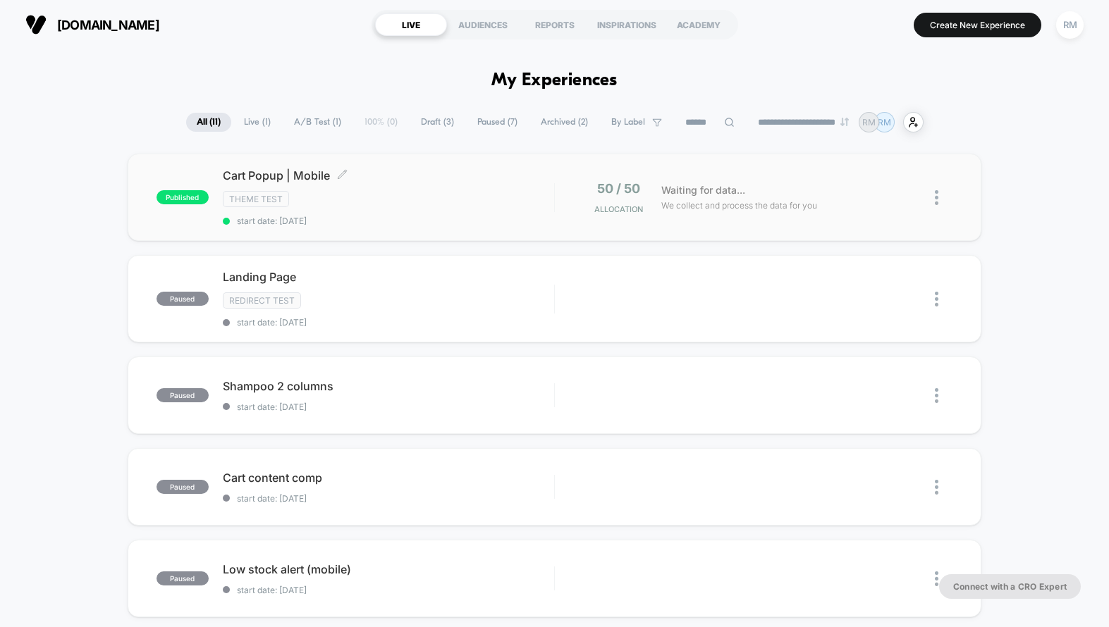 This screenshot has width=1109, height=627. What do you see at coordinates (844, 122) in the screenshot?
I see `img: end` at bounding box center [844, 122].